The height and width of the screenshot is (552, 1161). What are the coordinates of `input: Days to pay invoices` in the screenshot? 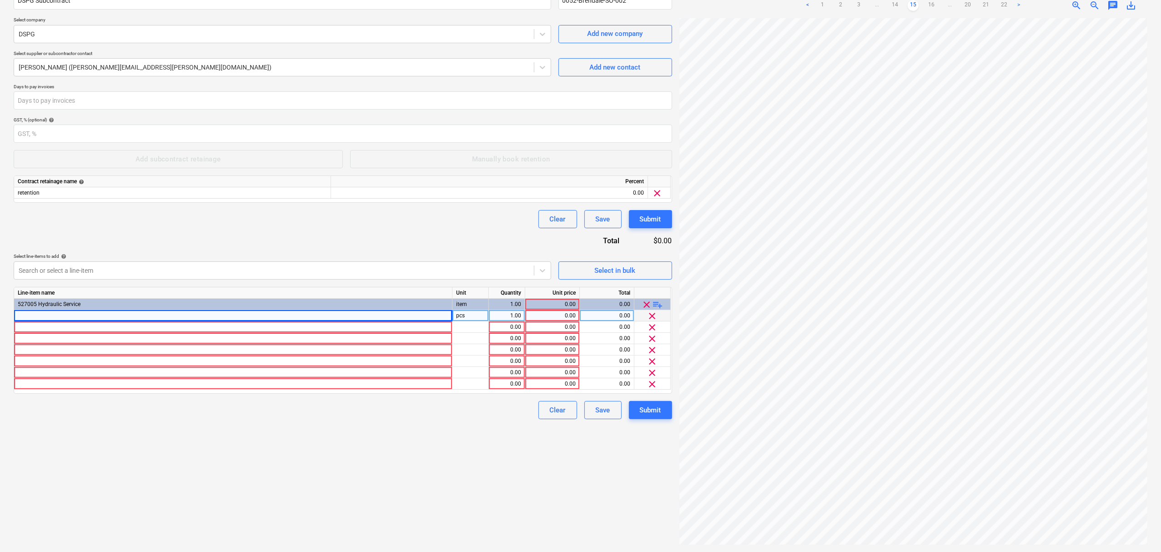 It's located at (343, 100).